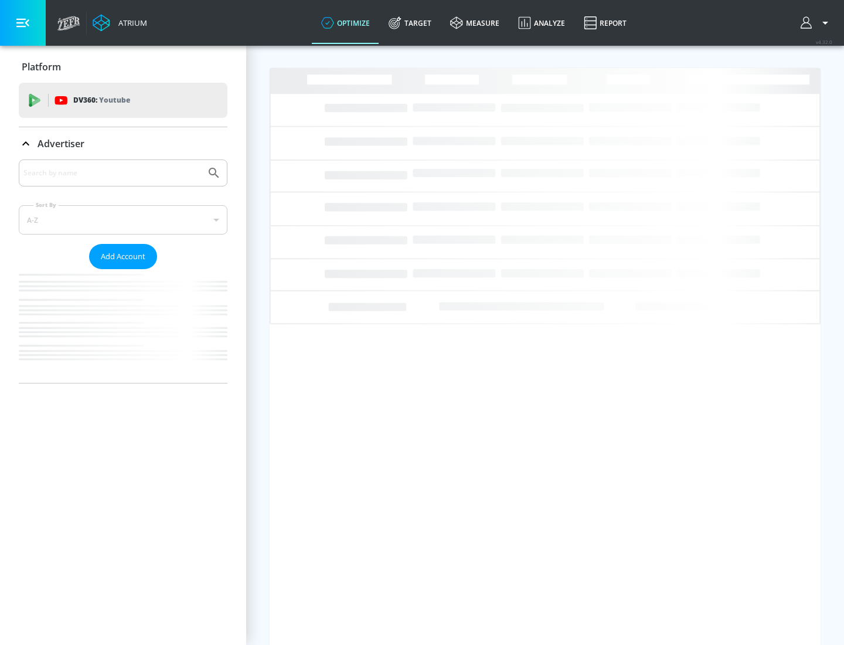  What do you see at coordinates (114, 100) in the screenshot?
I see `p: Youtube` at bounding box center [114, 100].